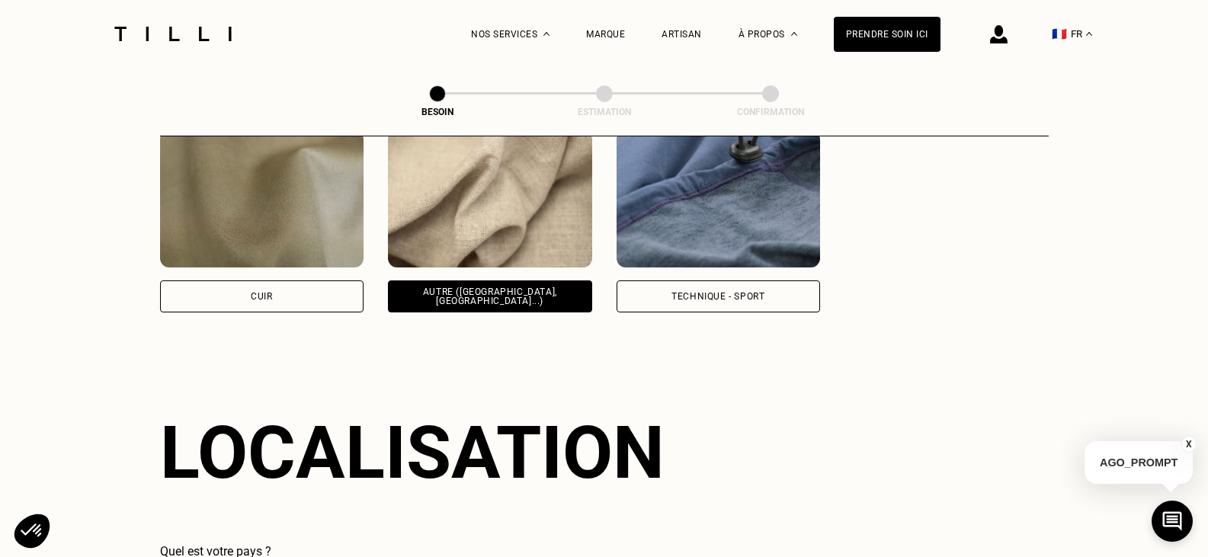 The image size is (1208, 557). Describe the element at coordinates (887, 34) in the screenshot. I see `div: Prendre soin ici` at that location.